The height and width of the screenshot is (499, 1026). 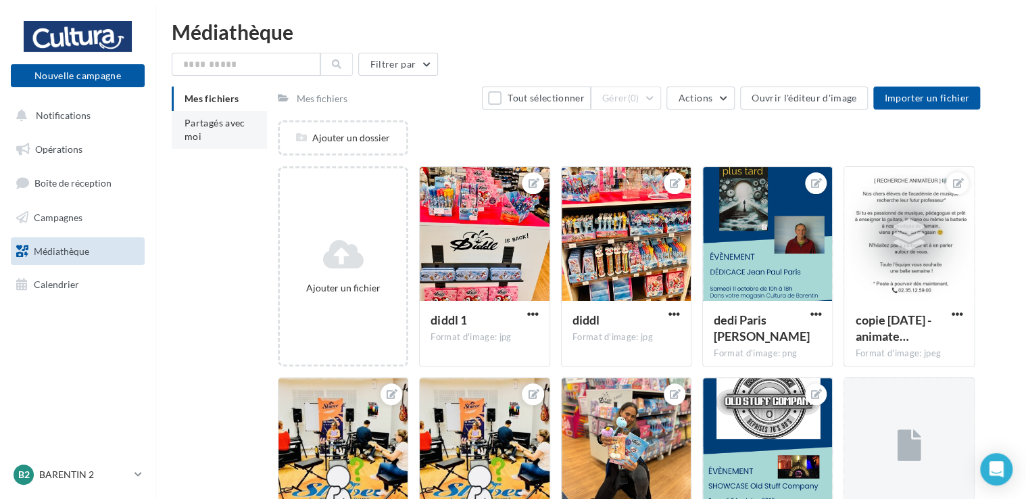 I want to click on span: B2, so click(x=24, y=474).